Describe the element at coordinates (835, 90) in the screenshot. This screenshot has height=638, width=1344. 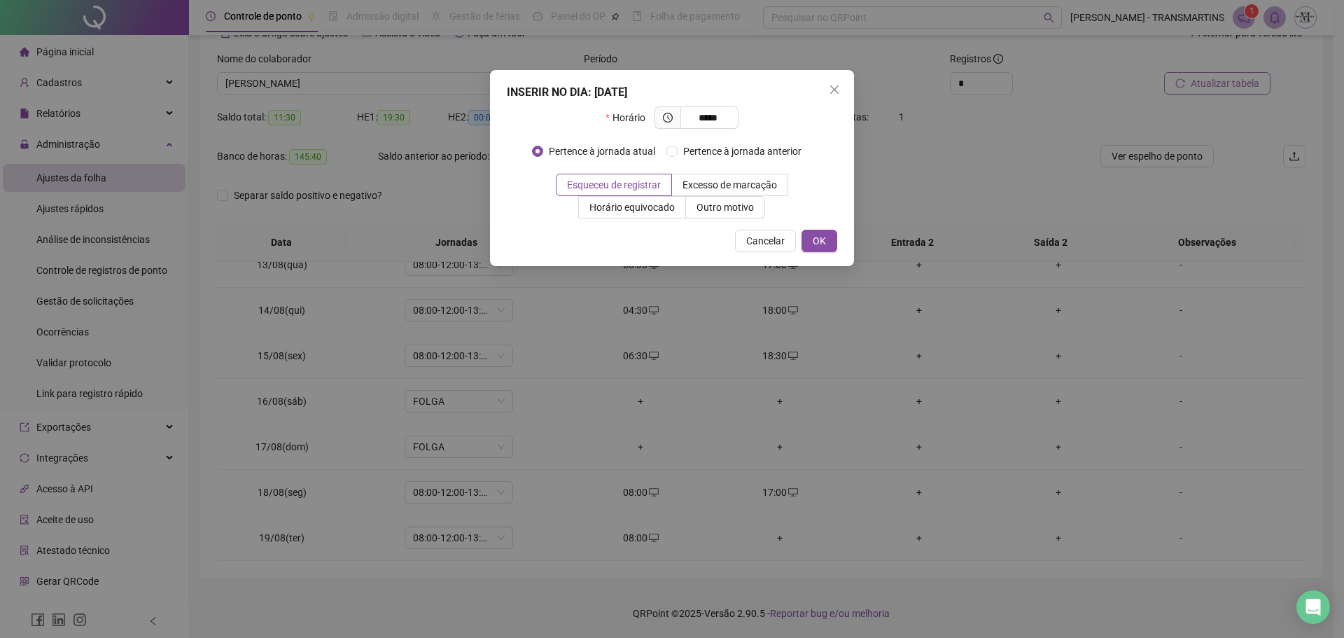
I see `button: Close` at that location.